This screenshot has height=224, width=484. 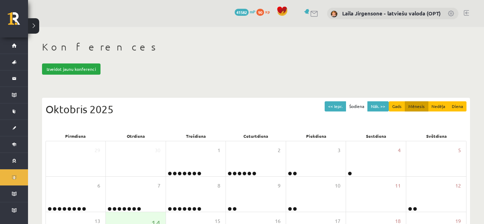 I want to click on span: 8, so click(x=219, y=186).